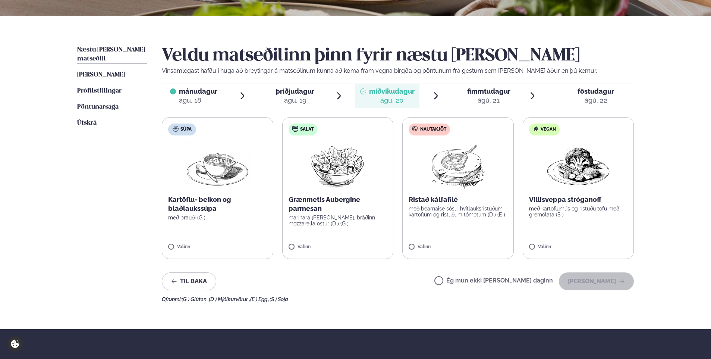 The height and width of the screenshot is (359, 711). What do you see at coordinates (295, 91) in the screenshot?
I see `span: þriðjudagur` at bounding box center [295, 91].